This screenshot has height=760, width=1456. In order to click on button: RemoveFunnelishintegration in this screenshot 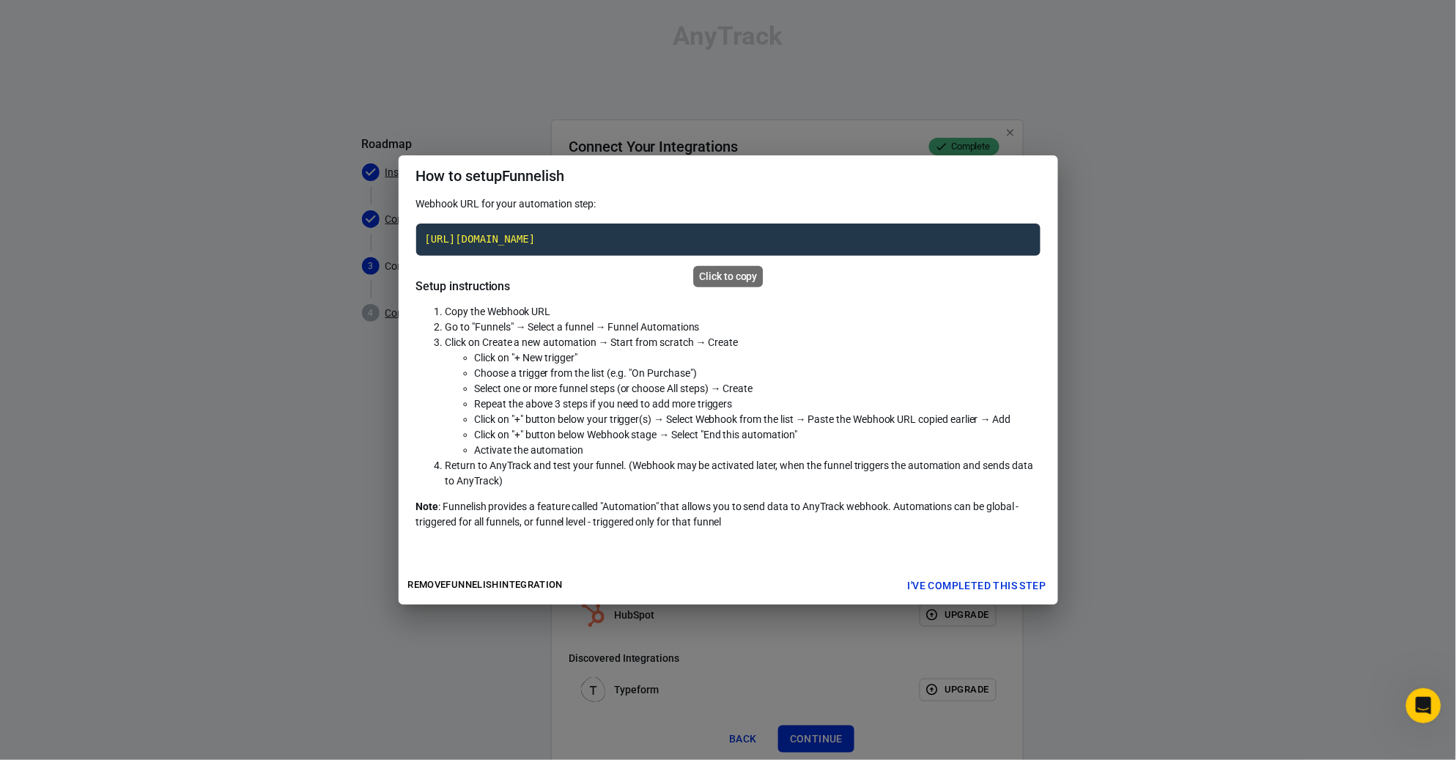, I will do `click(486, 585)`.